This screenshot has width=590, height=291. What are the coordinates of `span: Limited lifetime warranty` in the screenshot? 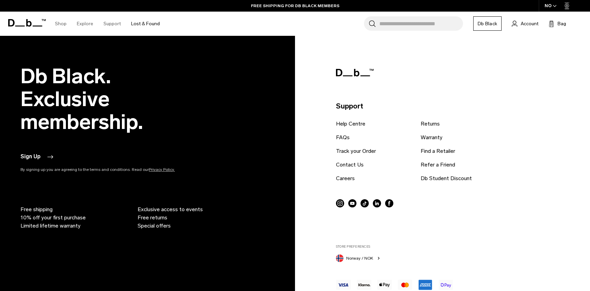 It's located at (51, 226).